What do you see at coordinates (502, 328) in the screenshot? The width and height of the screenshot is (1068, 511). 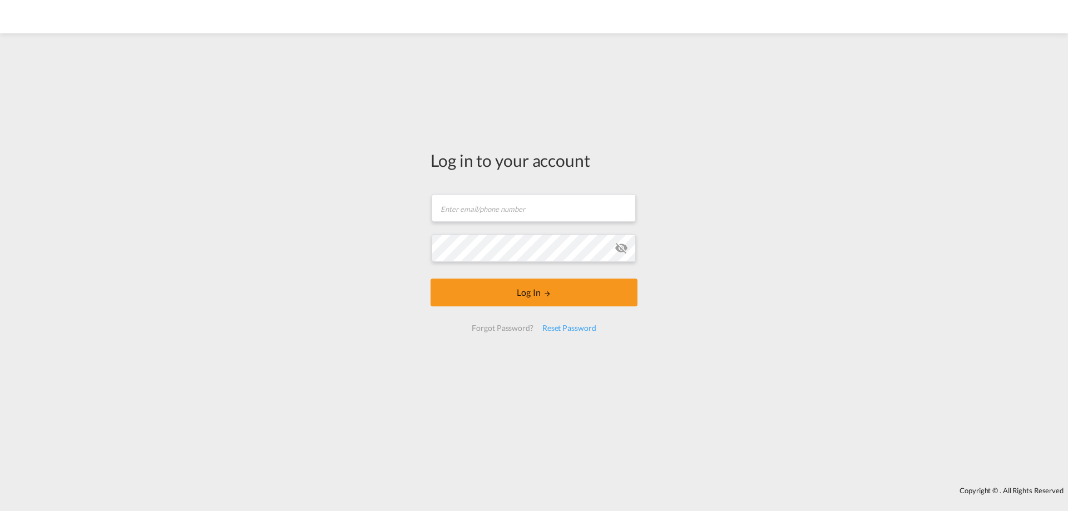 I see `div: Forgot Password?` at bounding box center [502, 328].